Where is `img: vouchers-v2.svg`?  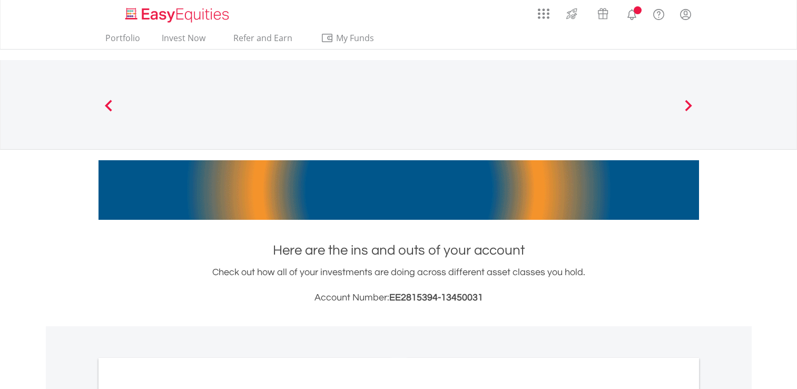
img: vouchers-v2.svg is located at coordinates (602, 14).